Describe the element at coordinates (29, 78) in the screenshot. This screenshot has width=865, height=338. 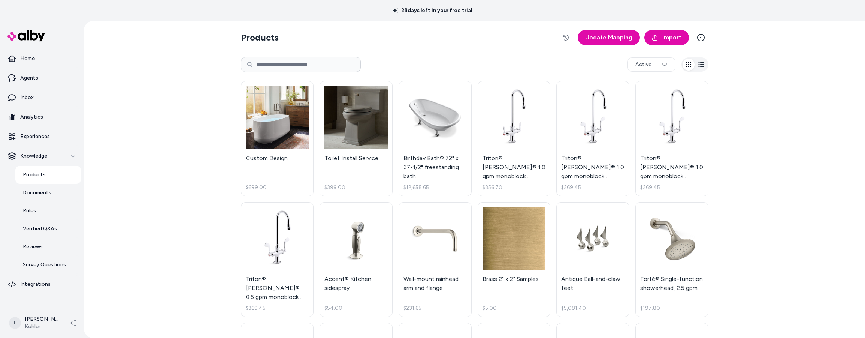
I see `p: Agents` at that location.